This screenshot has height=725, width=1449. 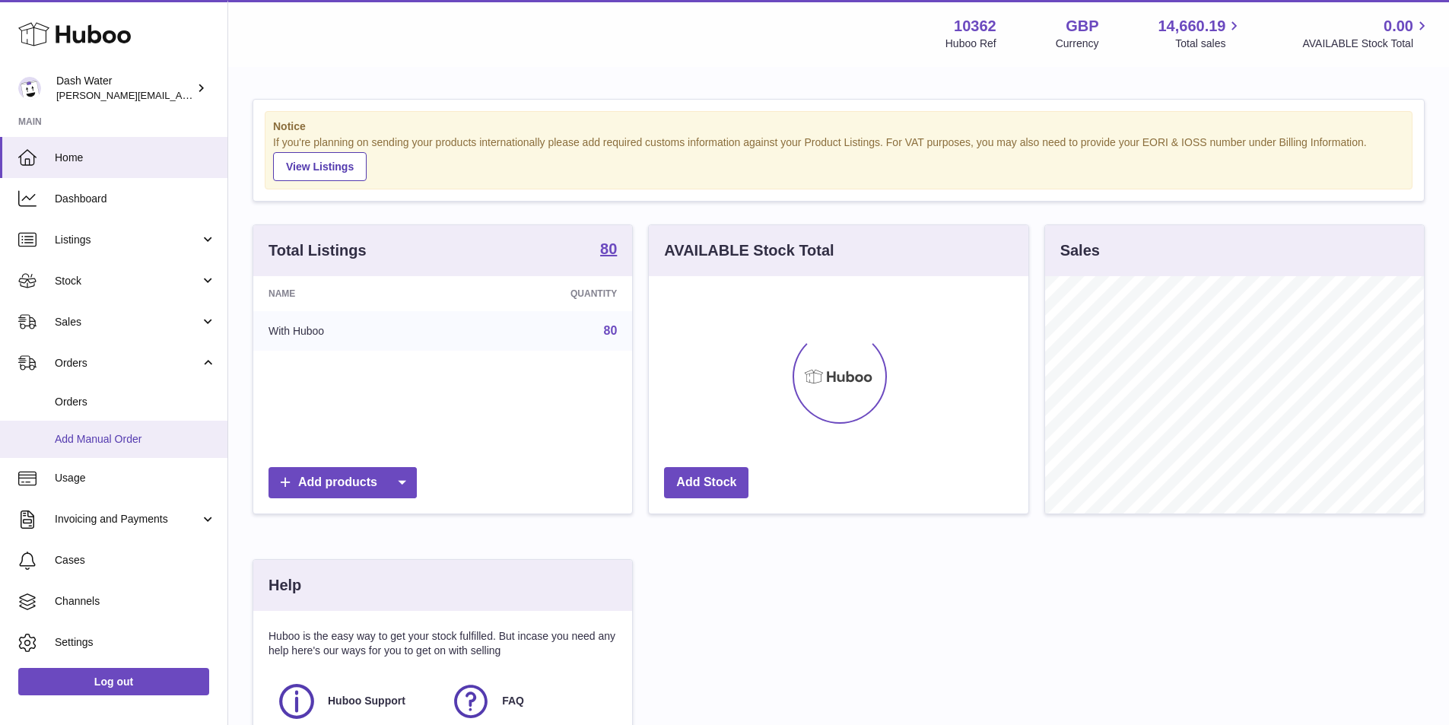 I want to click on h3: Total Listings, so click(x=317, y=250).